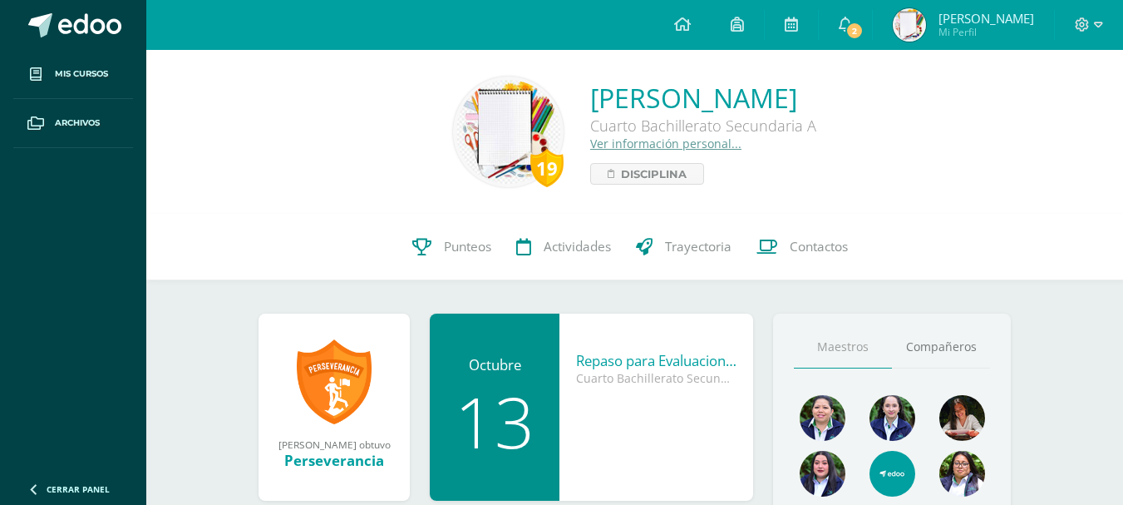 This screenshot has width=1123, height=505. I want to click on div: Perseverancia, so click(334, 460).